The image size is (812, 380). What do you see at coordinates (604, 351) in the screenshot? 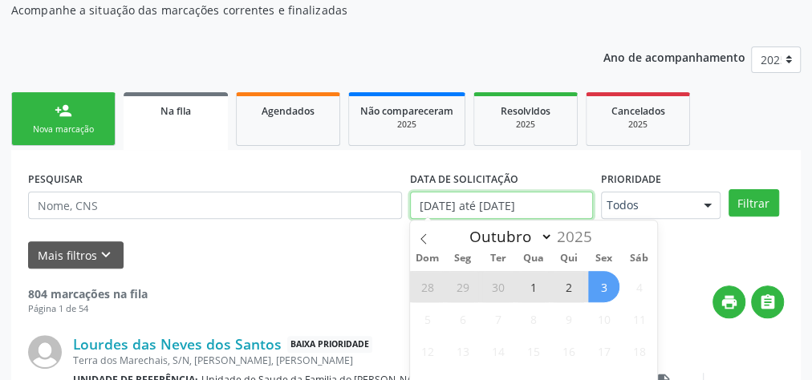
I see `span: Outubro 17, 2025` at bounding box center [604, 351].